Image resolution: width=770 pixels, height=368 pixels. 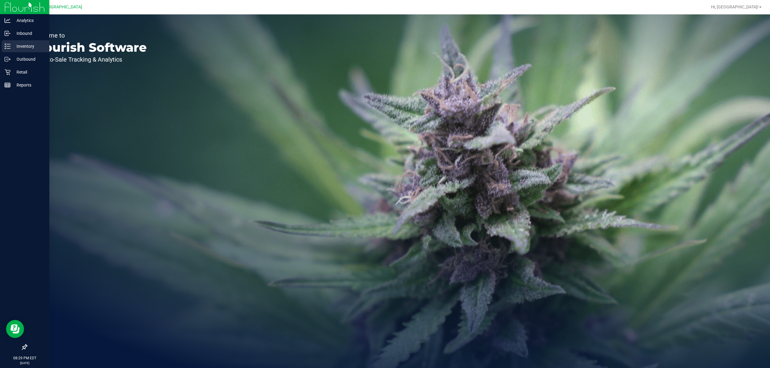 I want to click on inline-svg: Reports, so click(x=8, y=85).